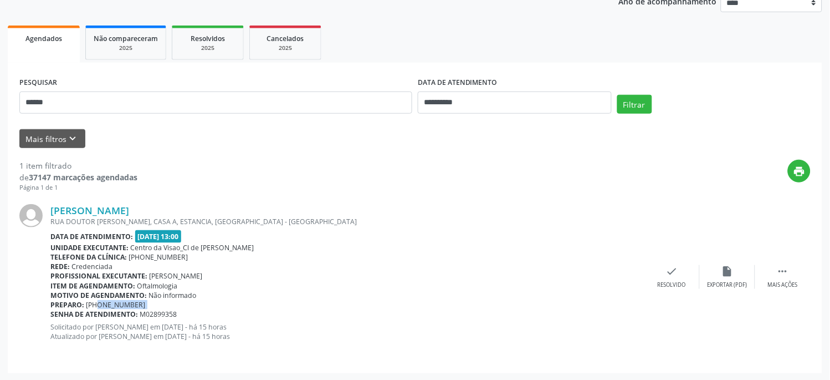 The height and width of the screenshot is (380, 830). Describe the element at coordinates (672, 271) in the screenshot. I see `i: check` at that location.